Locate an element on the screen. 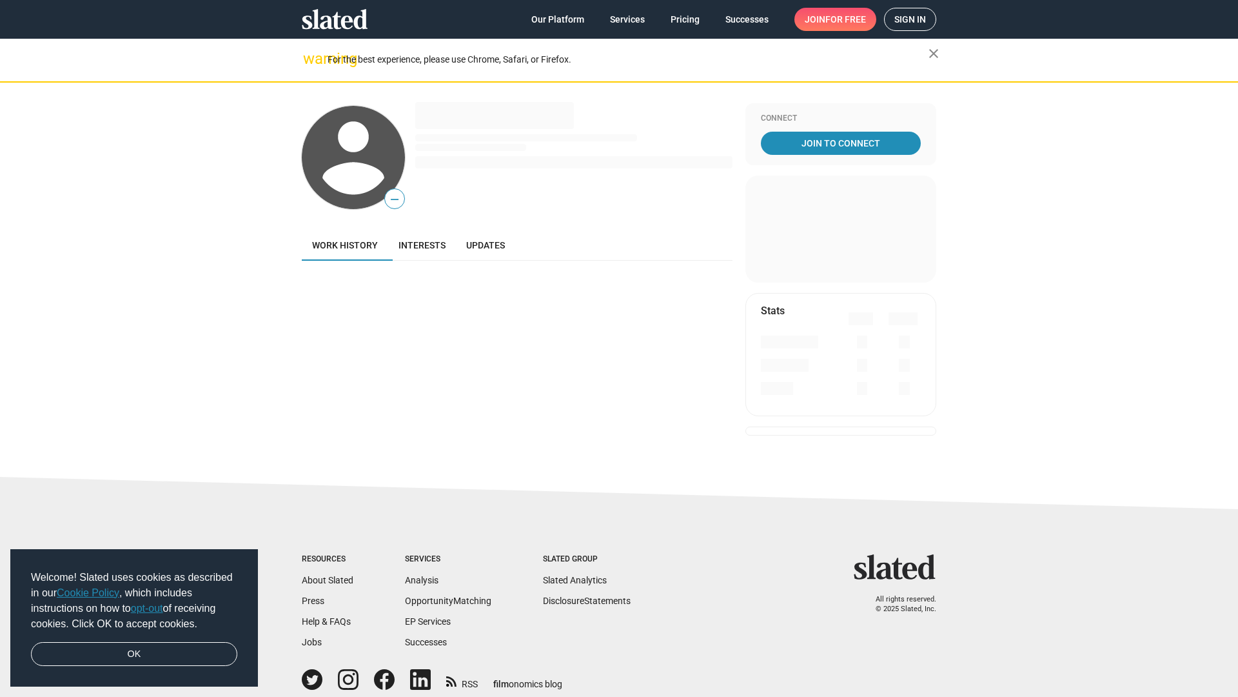 This screenshot has width=1238, height=697. span: Services is located at coordinates (628, 19).